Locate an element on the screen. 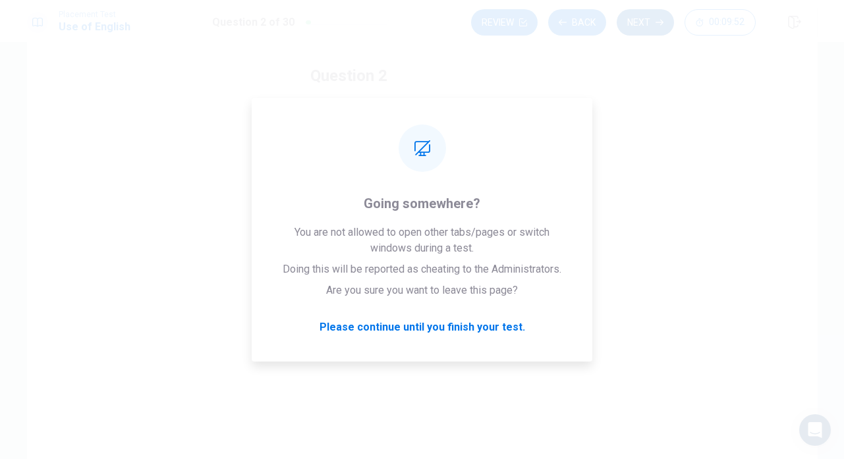 The image size is (844, 459). button: Back is located at coordinates (577, 22).